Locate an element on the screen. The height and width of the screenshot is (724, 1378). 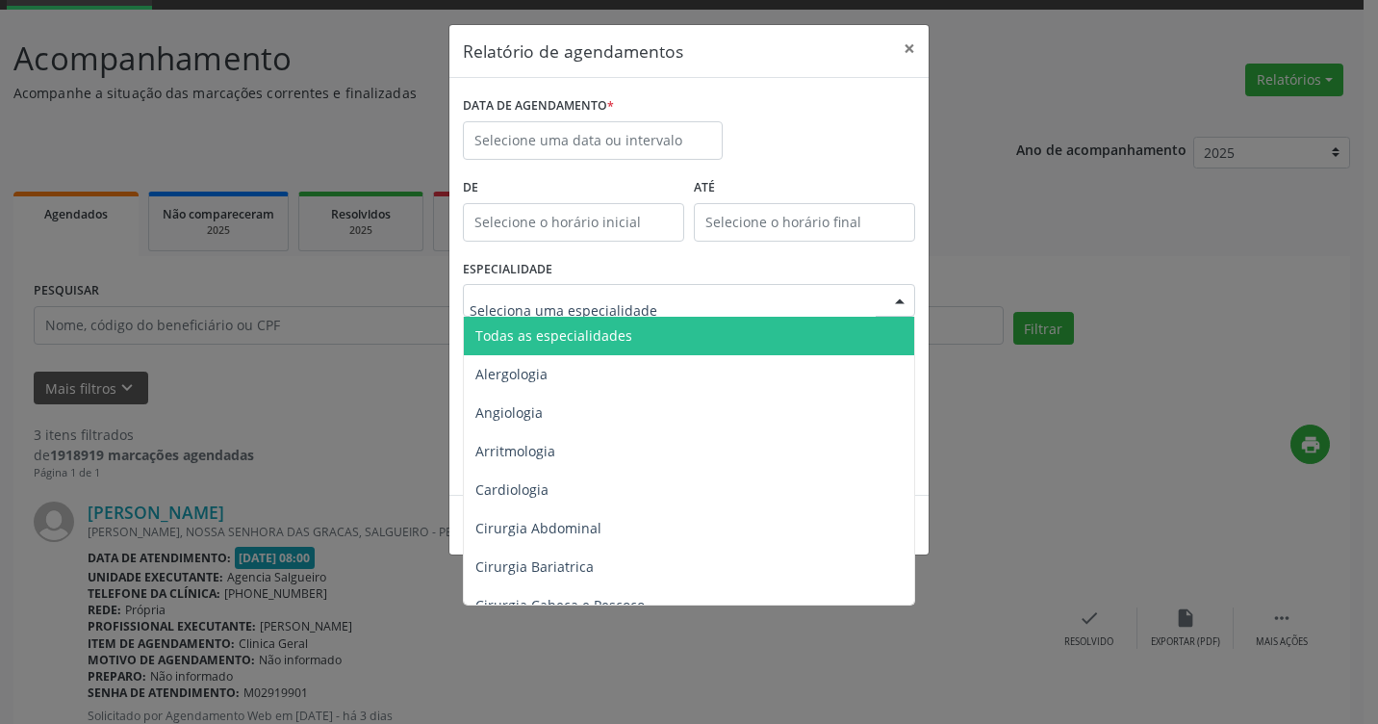
span: Todas as especialidades is located at coordinates (553, 335).